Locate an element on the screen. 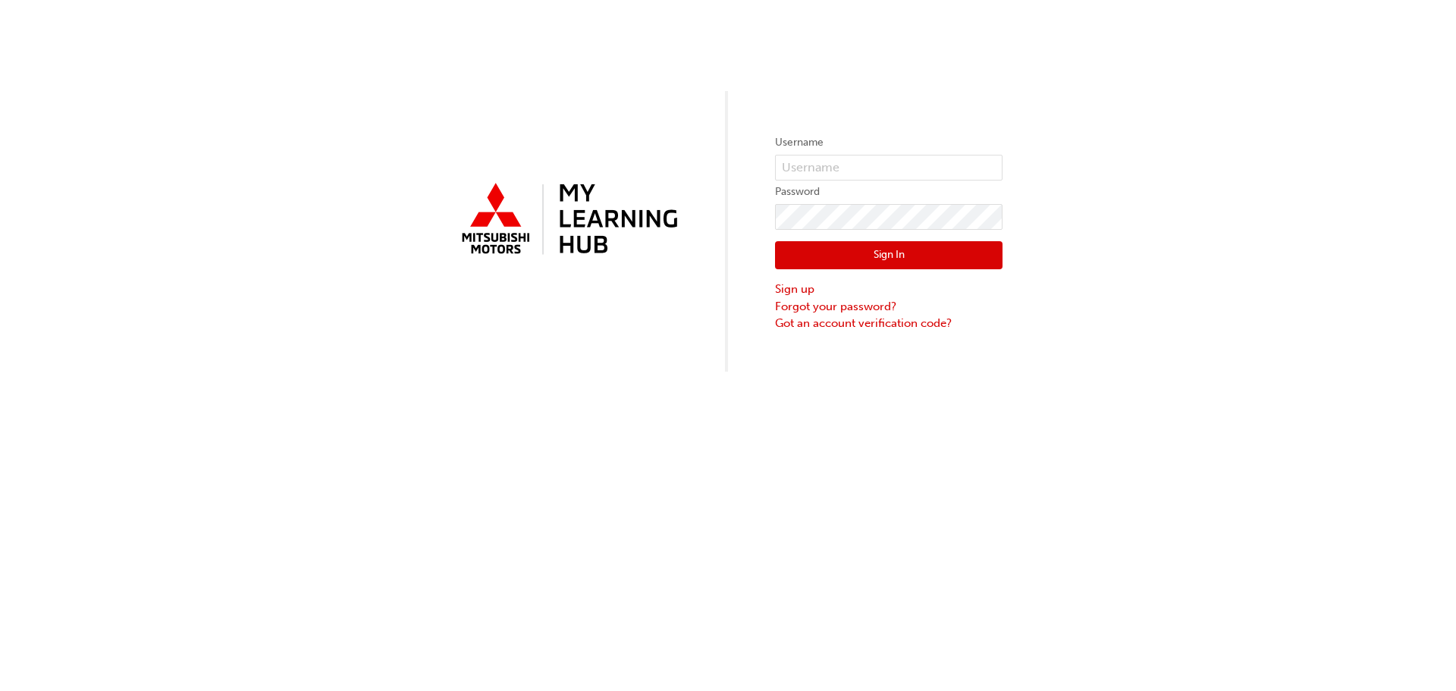 This screenshot has width=1456, height=691. button: Sign In is located at coordinates (889, 256).